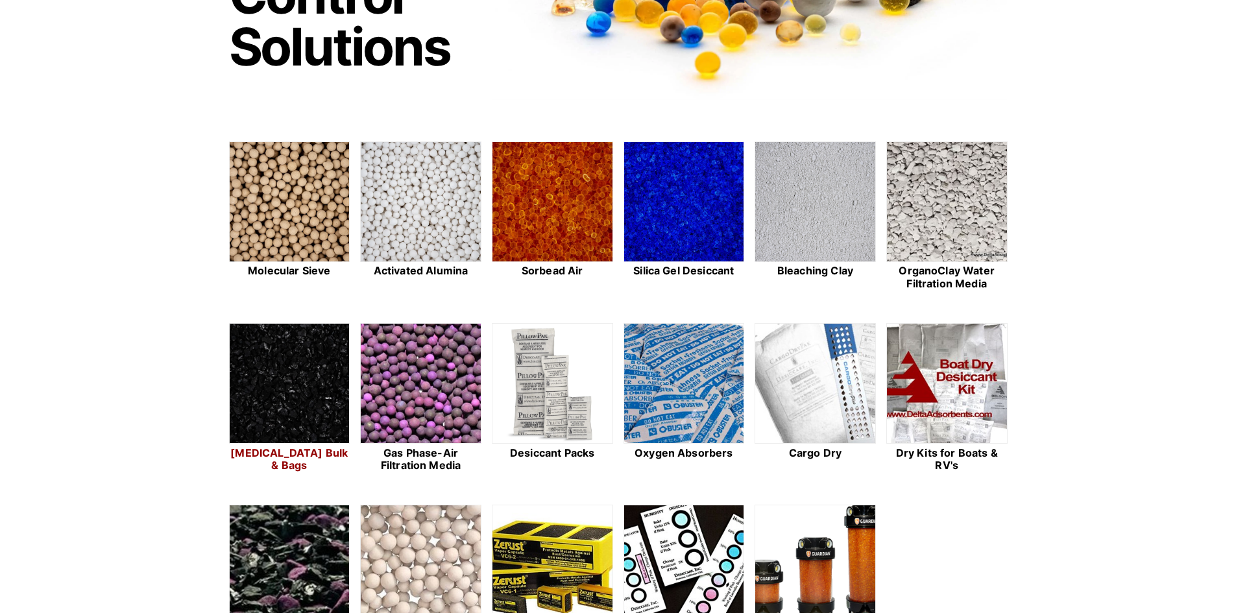  What do you see at coordinates (815, 453) in the screenshot?
I see `h2: Cargo Dry` at bounding box center [815, 453].